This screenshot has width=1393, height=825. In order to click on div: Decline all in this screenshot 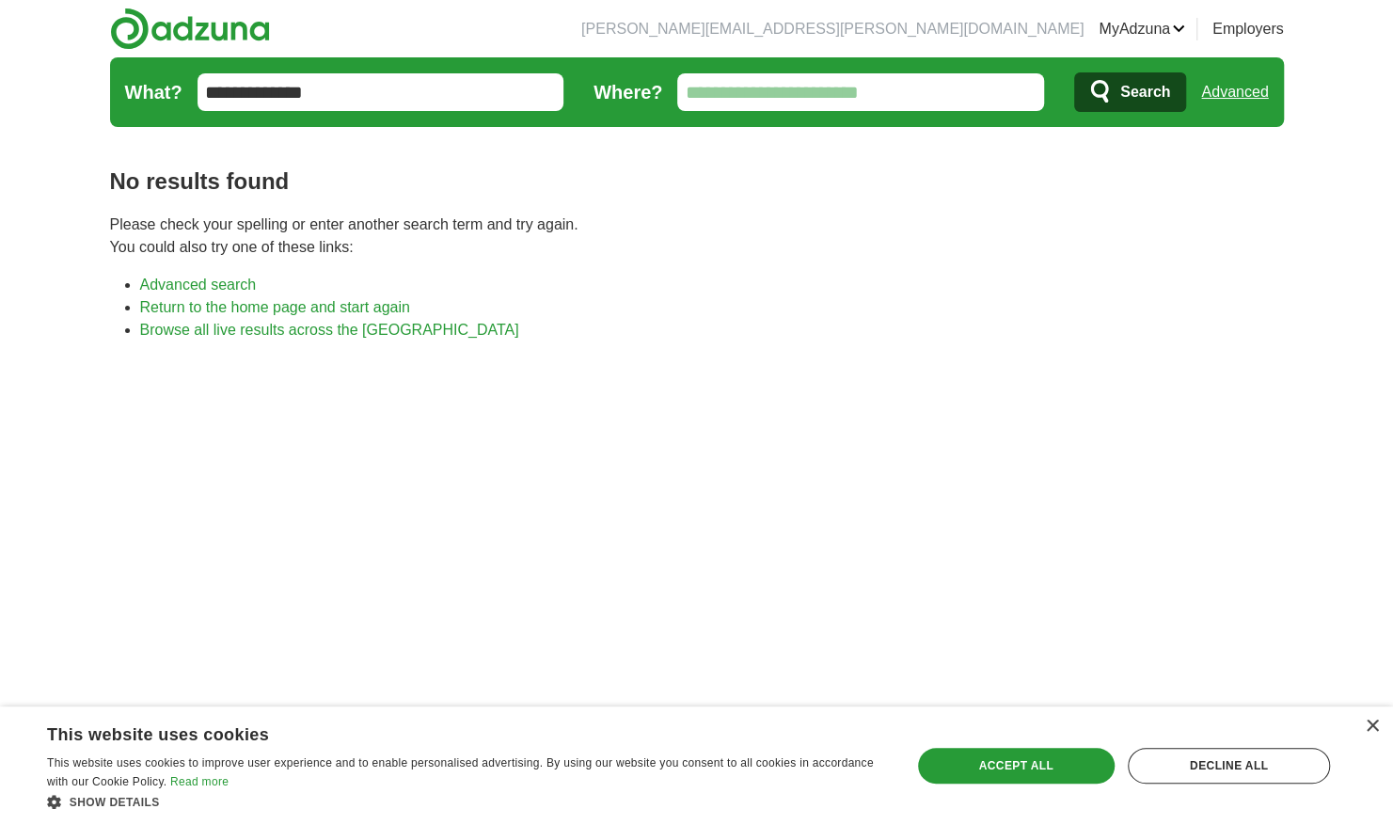, I will do `click(1228, 765)`.